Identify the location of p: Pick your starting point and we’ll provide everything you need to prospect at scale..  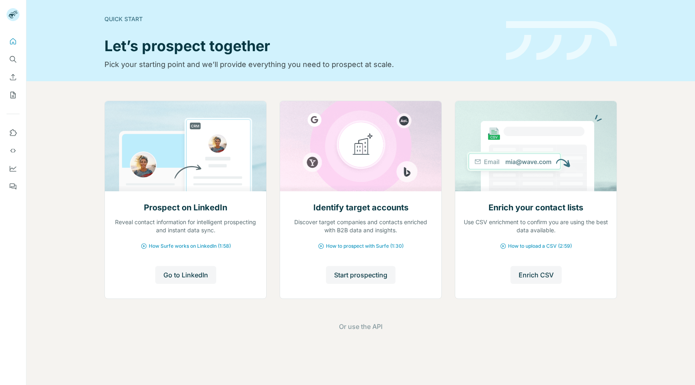
(300, 65).